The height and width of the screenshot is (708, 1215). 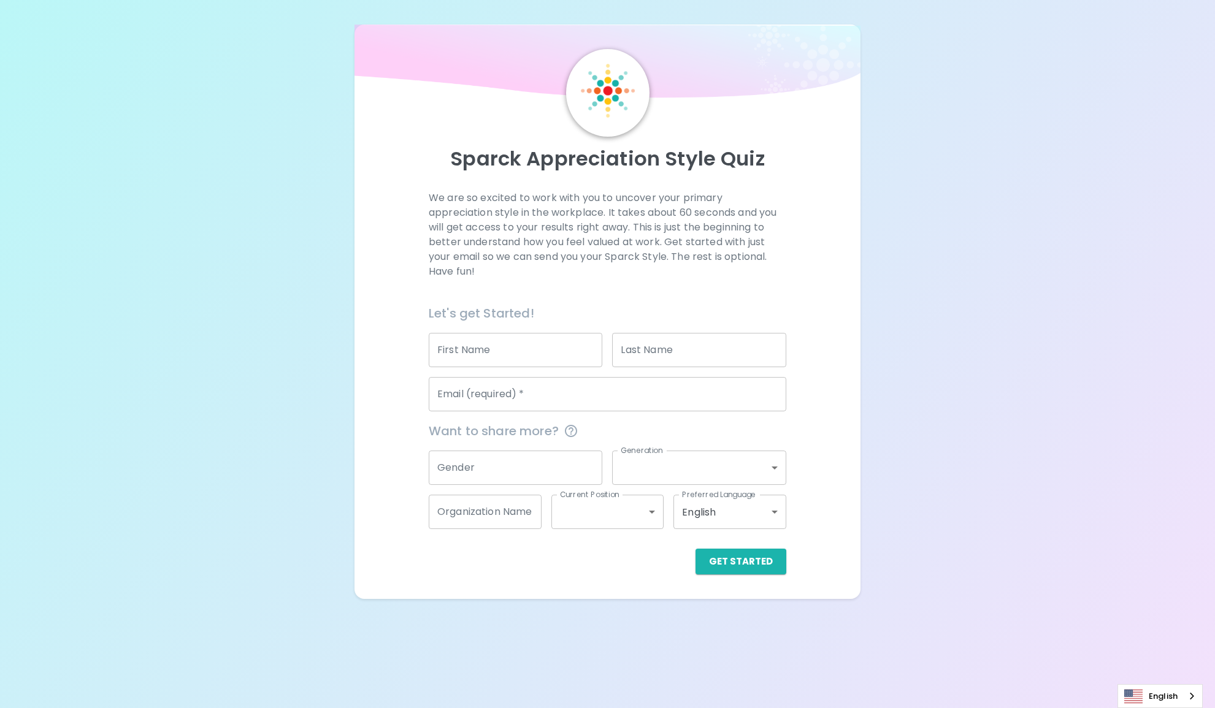 What do you see at coordinates (741, 562) in the screenshot?
I see `button: Get Started` at bounding box center [741, 562].